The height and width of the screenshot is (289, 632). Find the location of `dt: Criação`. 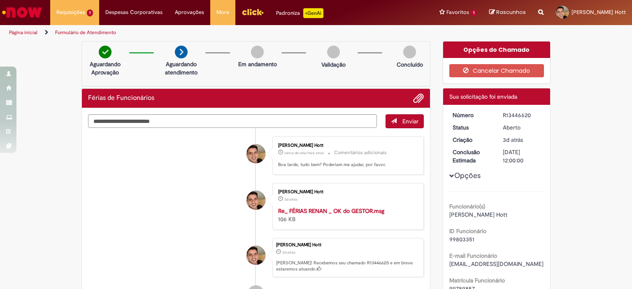

dt: Criação is located at coordinates (471, 140).